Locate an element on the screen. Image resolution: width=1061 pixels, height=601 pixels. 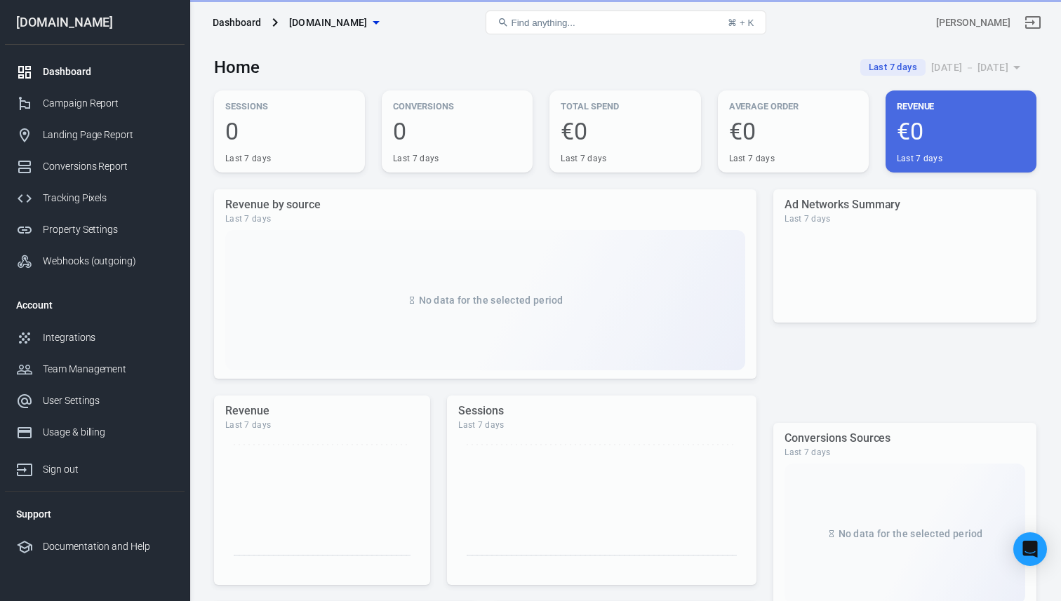
a: Integrations is located at coordinates (95, 338).